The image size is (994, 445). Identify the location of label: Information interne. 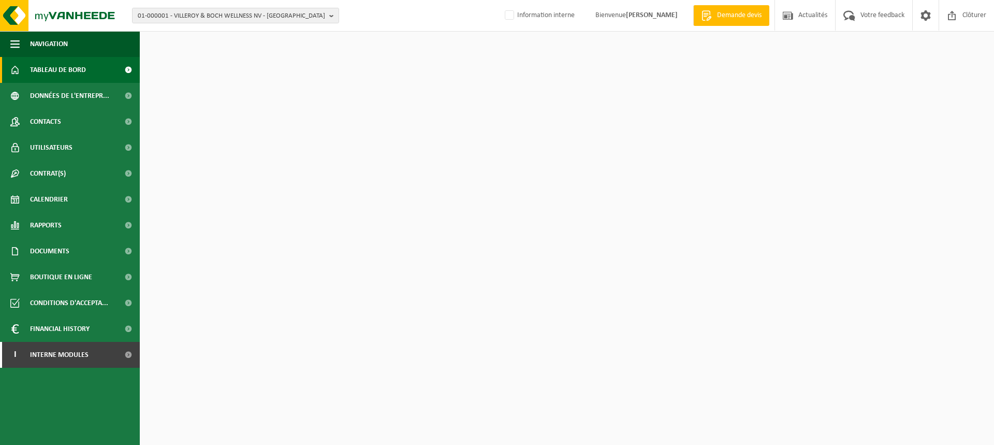
(538, 16).